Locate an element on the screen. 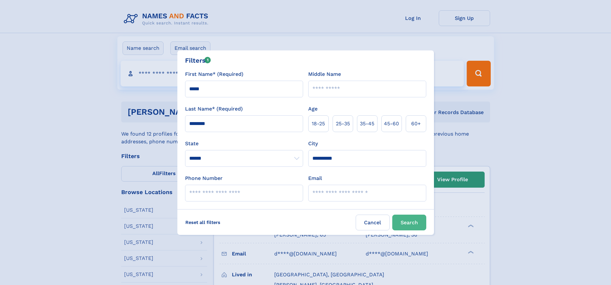  label: Age is located at coordinates (313, 109).